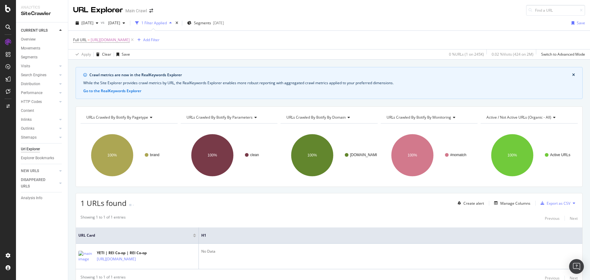  Describe the element at coordinates (36, 183) in the screenshot. I see `div: DISAPPEARED URLS` at that location.